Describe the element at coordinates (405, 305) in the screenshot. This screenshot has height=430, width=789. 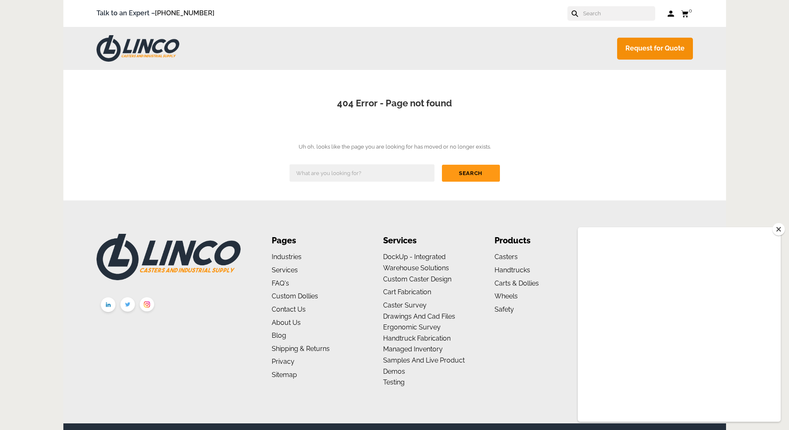
I see `a: Caster Survey` at that location.